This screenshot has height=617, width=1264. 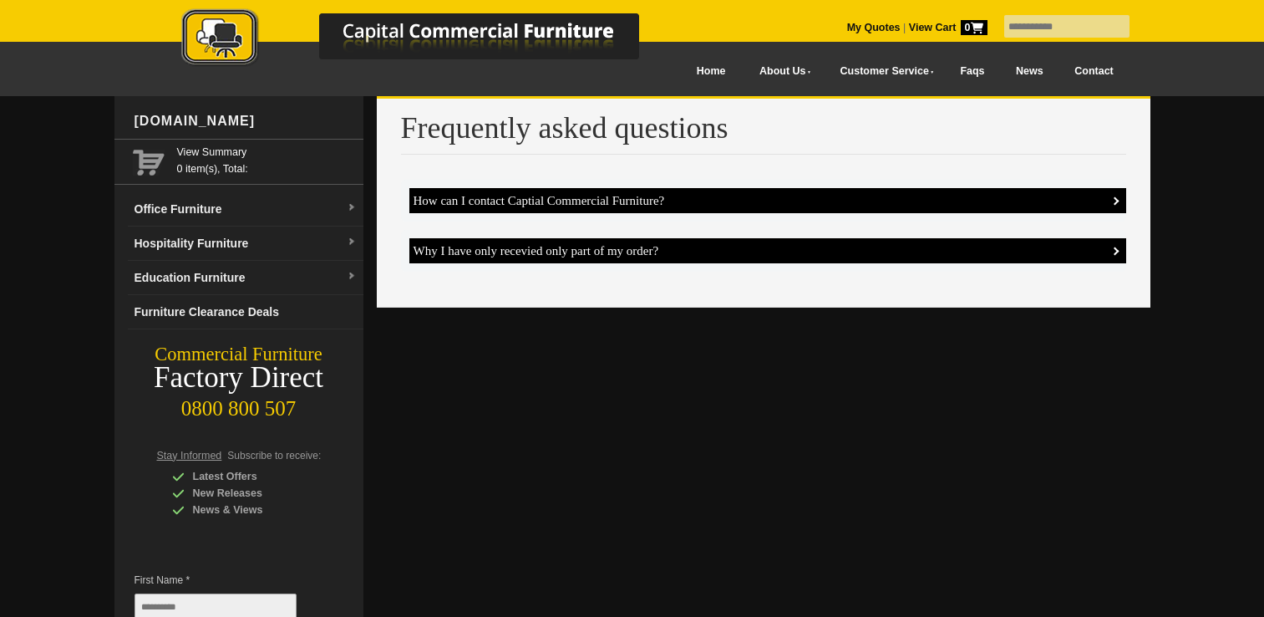 What do you see at coordinates (246, 277) in the screenshot?
I see `a: Education Furnituredropdown` at bounding box center [246, 277].